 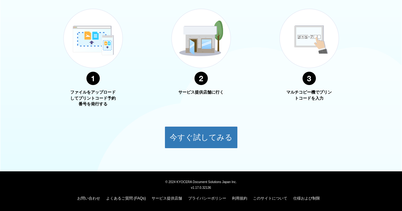 What do you see at coordinates (239, 198) in the screenshot?
I see `a: 利用規約` at bounding box center [239, 198].